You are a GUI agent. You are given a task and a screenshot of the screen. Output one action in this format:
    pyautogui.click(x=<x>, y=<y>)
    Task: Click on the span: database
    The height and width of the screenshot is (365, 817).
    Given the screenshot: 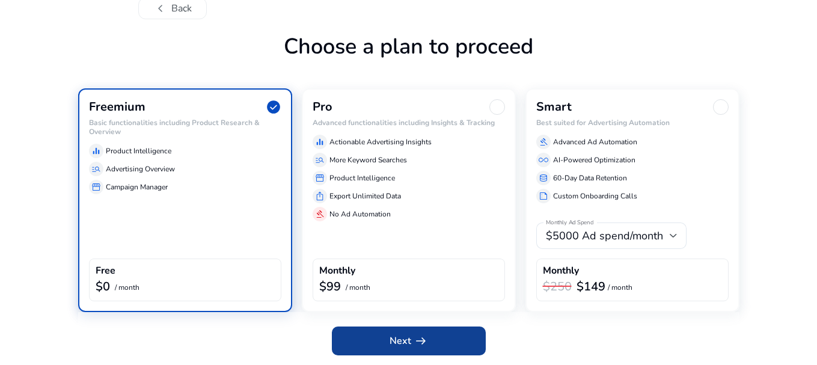 What is the action you would take?
    pyautogui.click(x=543, y=178)
    